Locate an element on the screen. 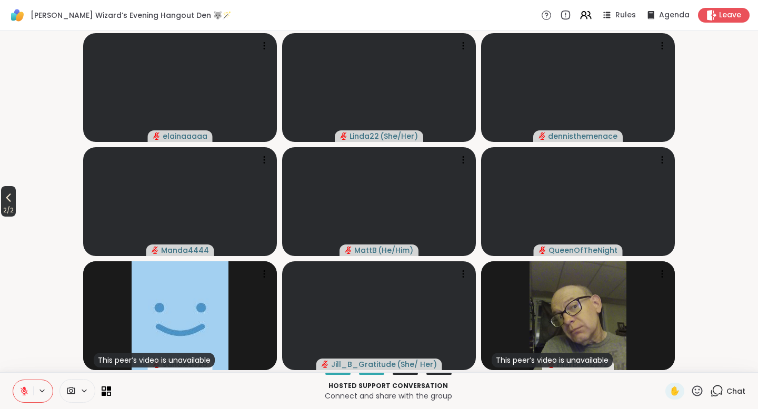 This screenshot has width=758, height=409. span: dennisthemenace is located at coordinates (583, 136).